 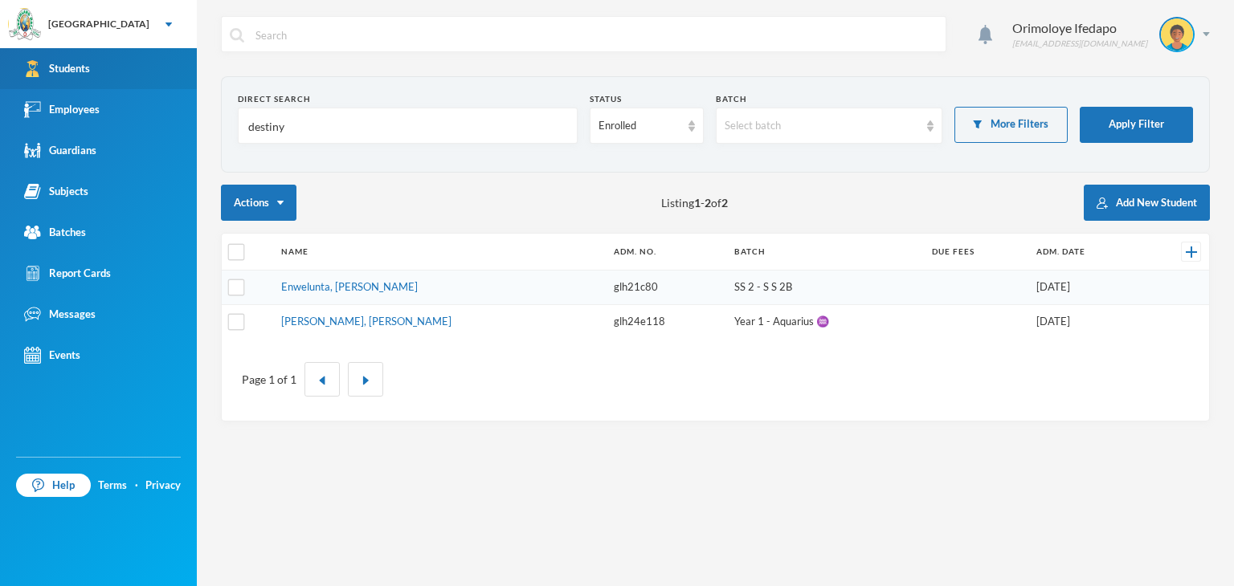 I want to click on th: Adm. No., so click(x=666, y=252).